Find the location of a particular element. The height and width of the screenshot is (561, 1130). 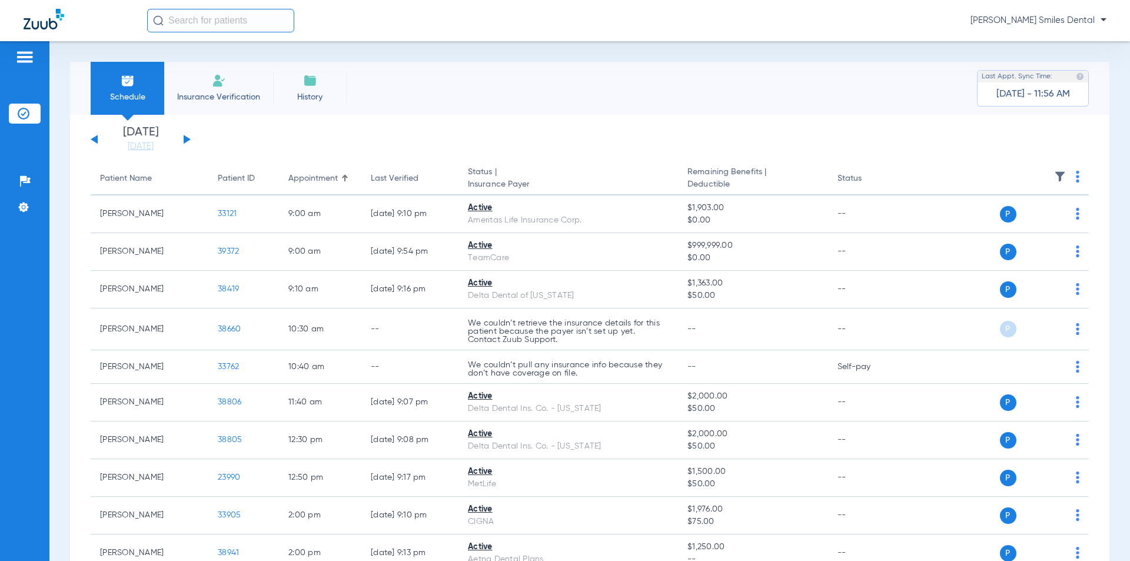

img: hamburger-icon is located at coordinates (25, 57).